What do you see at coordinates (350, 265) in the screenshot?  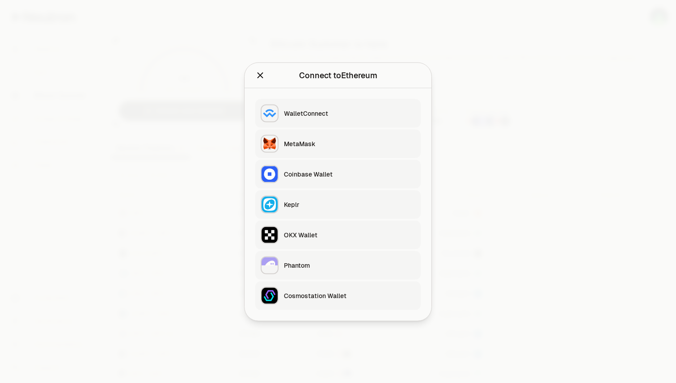 I see `div: Phantom` at bounding box center [350, 265].